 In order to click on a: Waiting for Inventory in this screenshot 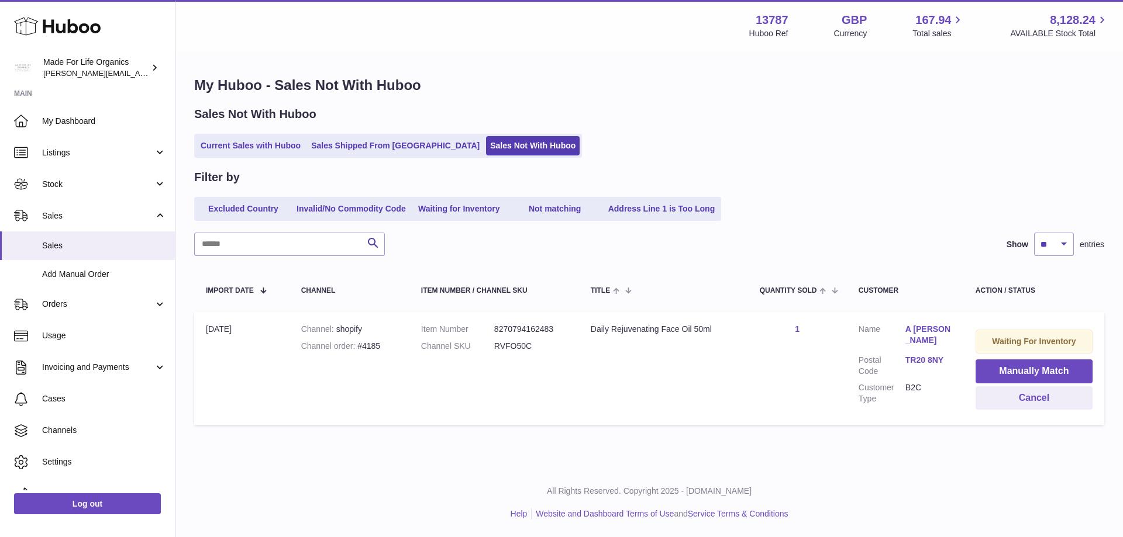, I will do `click(459, 209)`.